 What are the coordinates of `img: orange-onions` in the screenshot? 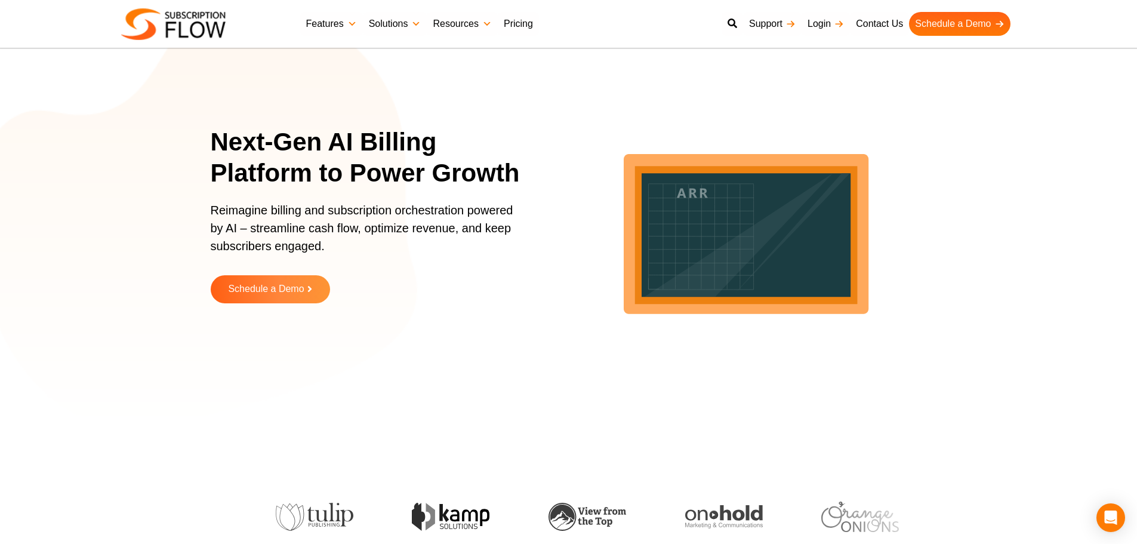 It's located at (860, 516).